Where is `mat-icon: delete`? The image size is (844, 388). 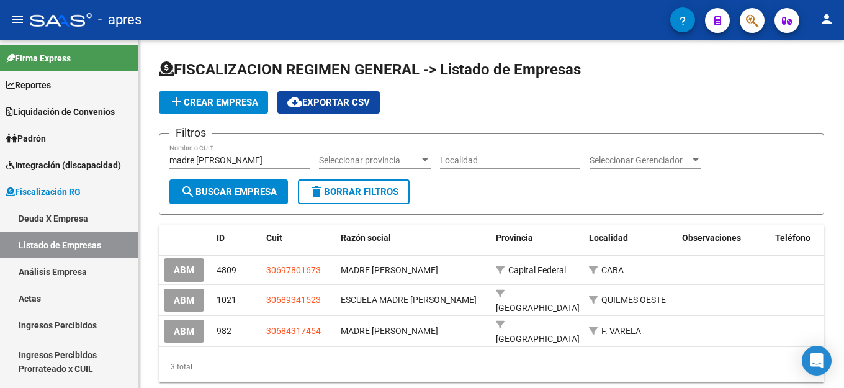 mat-icon: delete is located at coordinates (317, 192).